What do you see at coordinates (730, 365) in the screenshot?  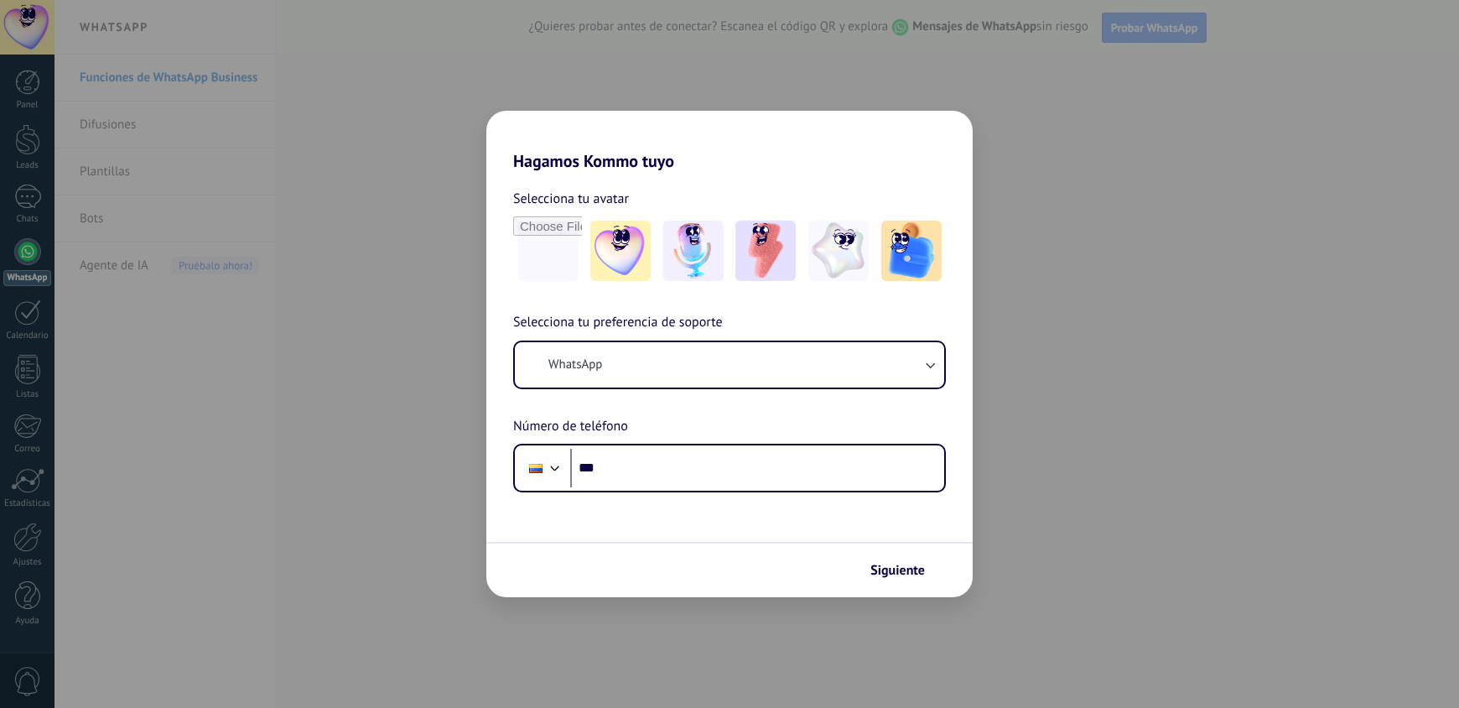 I see `button: WhatsApp` at bounding box center [730, 365].